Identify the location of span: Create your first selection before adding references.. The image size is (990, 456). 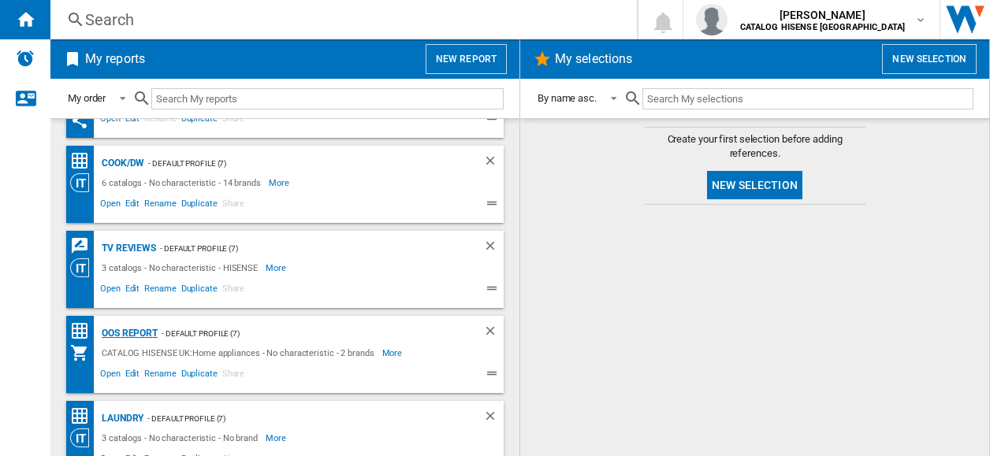
(755, 147).